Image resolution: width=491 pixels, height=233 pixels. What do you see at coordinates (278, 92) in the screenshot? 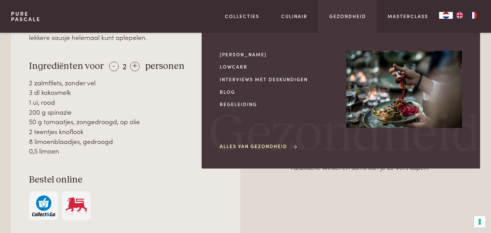
I see `a: Blog` at bounding box center [278, 92].